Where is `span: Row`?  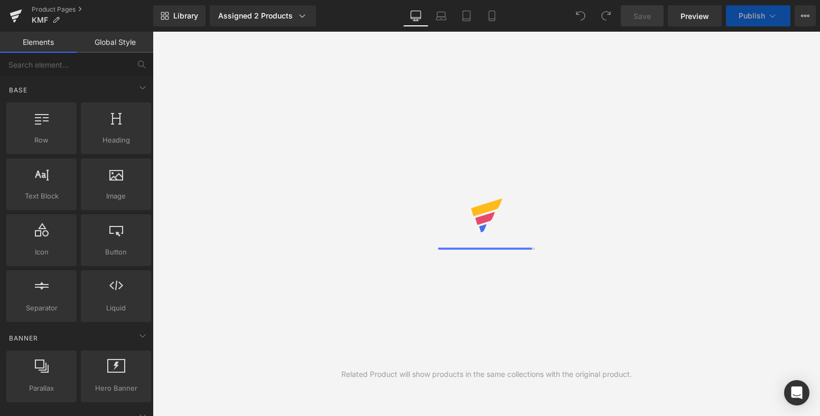
span: Row is located at coordinates (41, 140).